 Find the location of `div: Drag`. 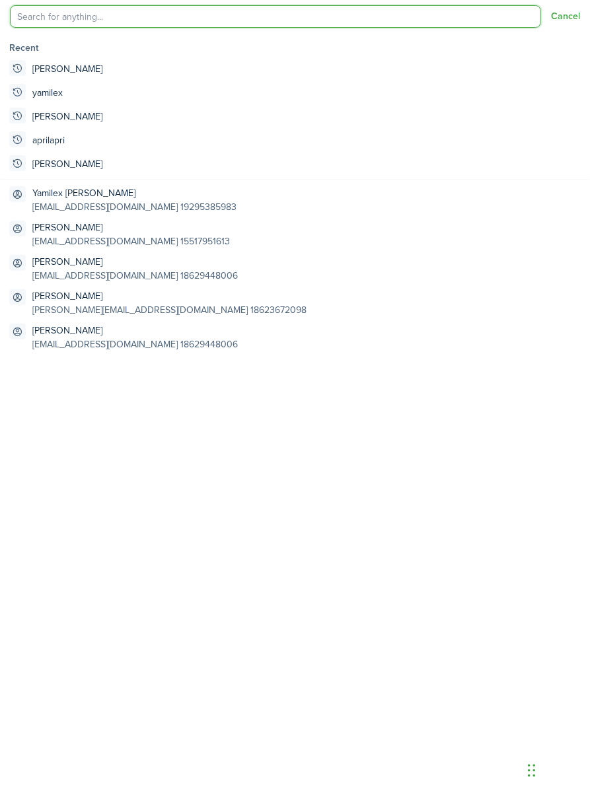

div: Drag is located at coordinates (532, 771).